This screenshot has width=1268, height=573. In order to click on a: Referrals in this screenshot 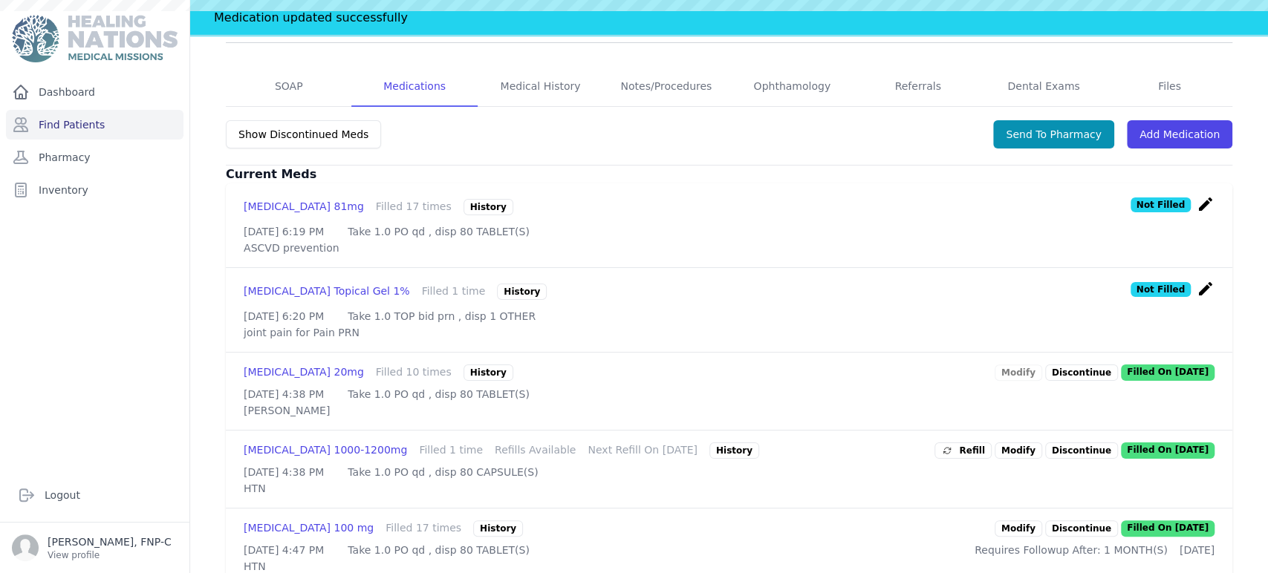, I will do `click(917, 87)`.